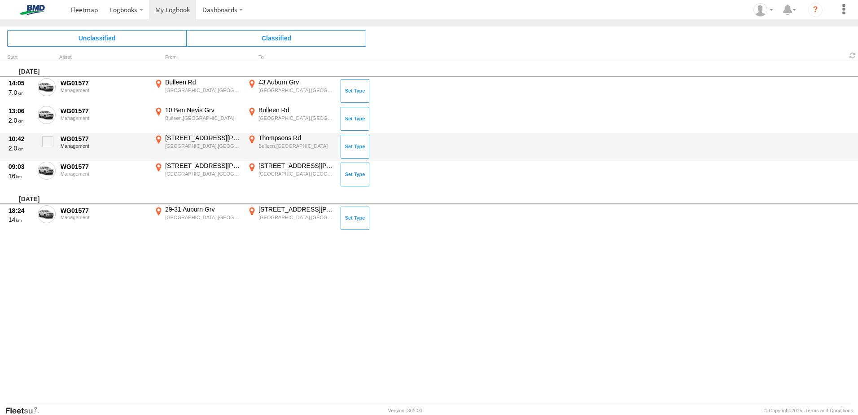 The width and height of the screenshot is (858, 415). What do you see at coordinates (21, 166) in the screenshot?
I see `div: 09:03` at bounding box center [21, 166].